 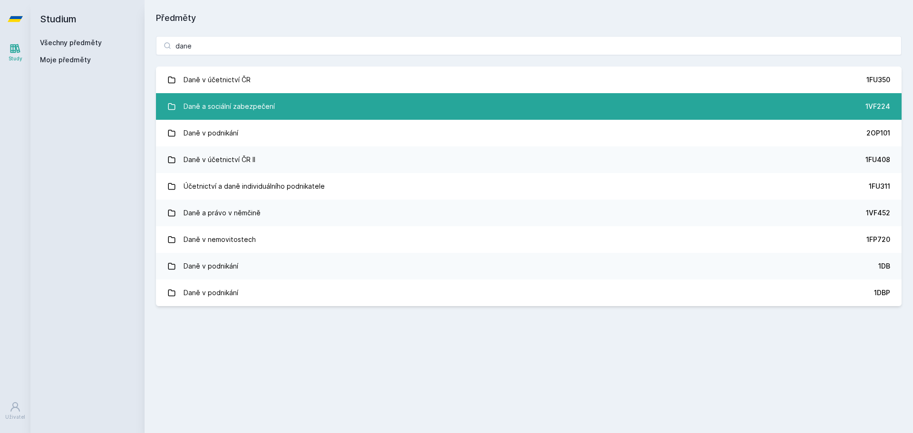 I want to click on div: 1FU408, so click(x=877, y=160).